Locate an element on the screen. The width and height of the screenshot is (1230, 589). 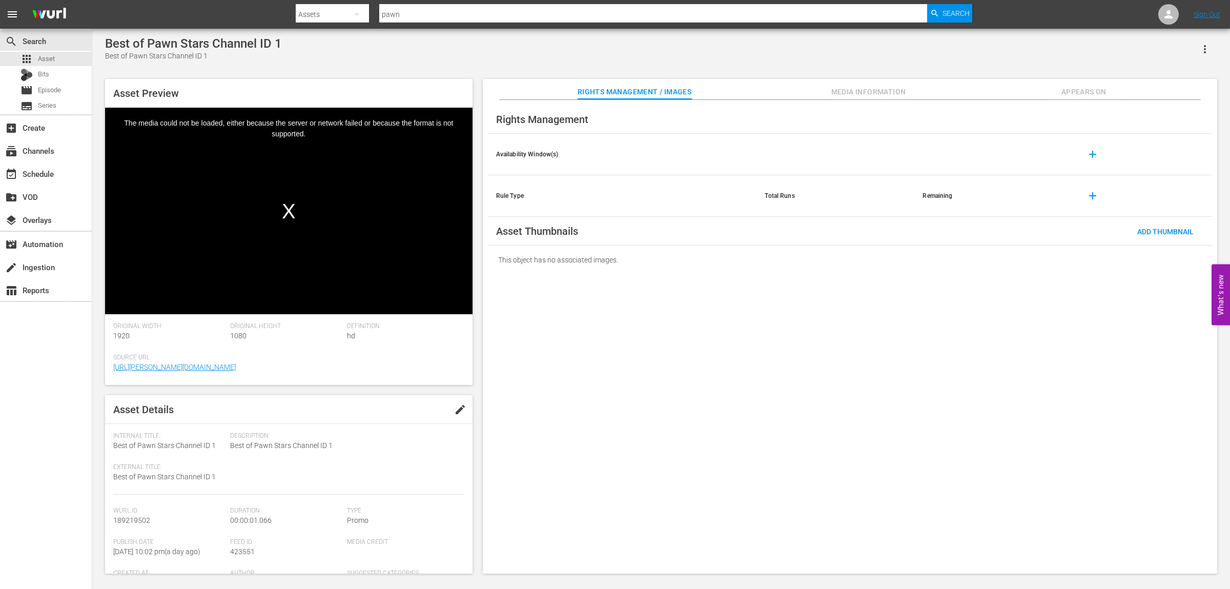
span: menu is located at coordinates (12, 14).